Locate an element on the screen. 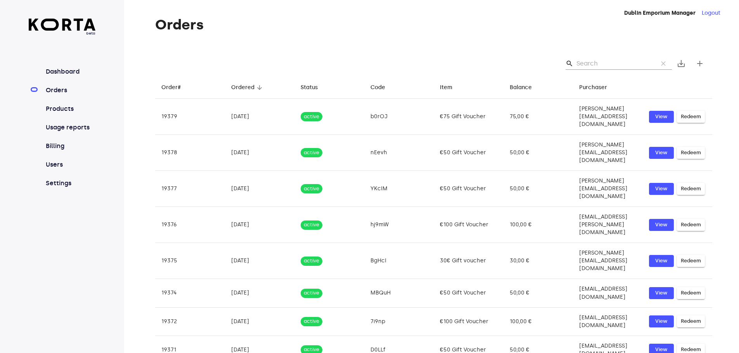  div: Order# is located at coordinates (171, 88).